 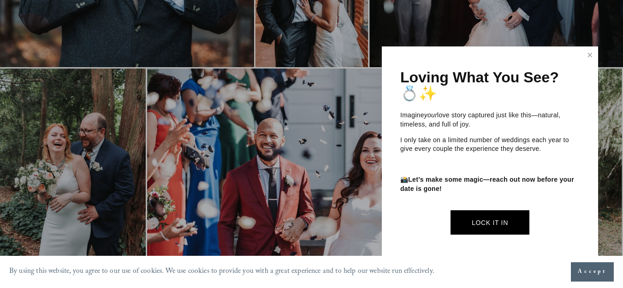 I want to click on em: your, so click(x=430, y=115).